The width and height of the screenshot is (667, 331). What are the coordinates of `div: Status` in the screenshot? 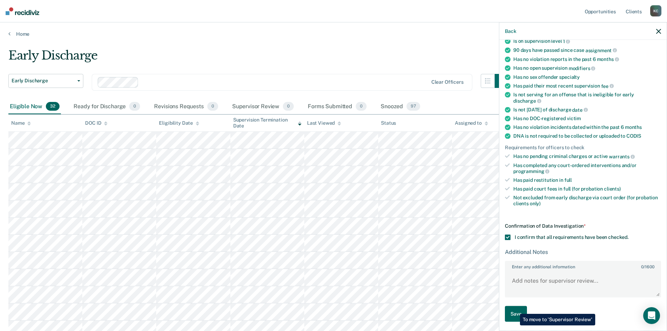 It's located at (388, 123).